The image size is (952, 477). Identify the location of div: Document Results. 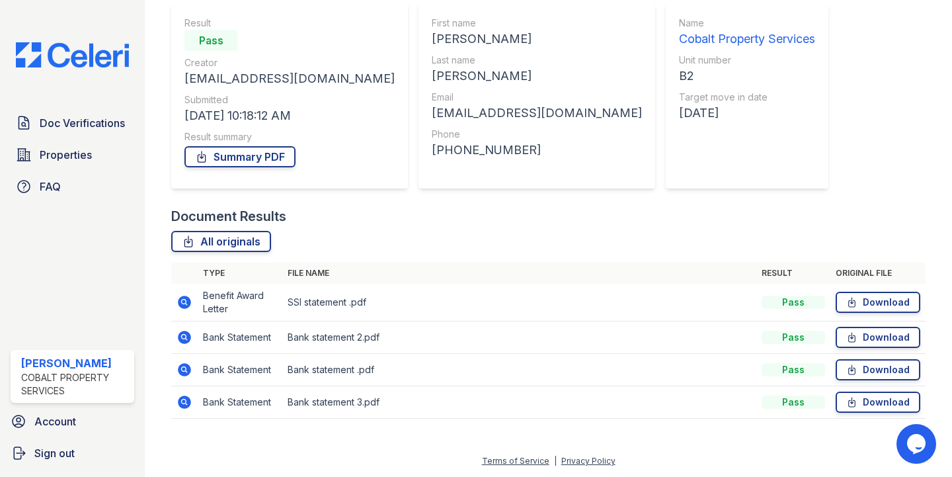
(229, 216).